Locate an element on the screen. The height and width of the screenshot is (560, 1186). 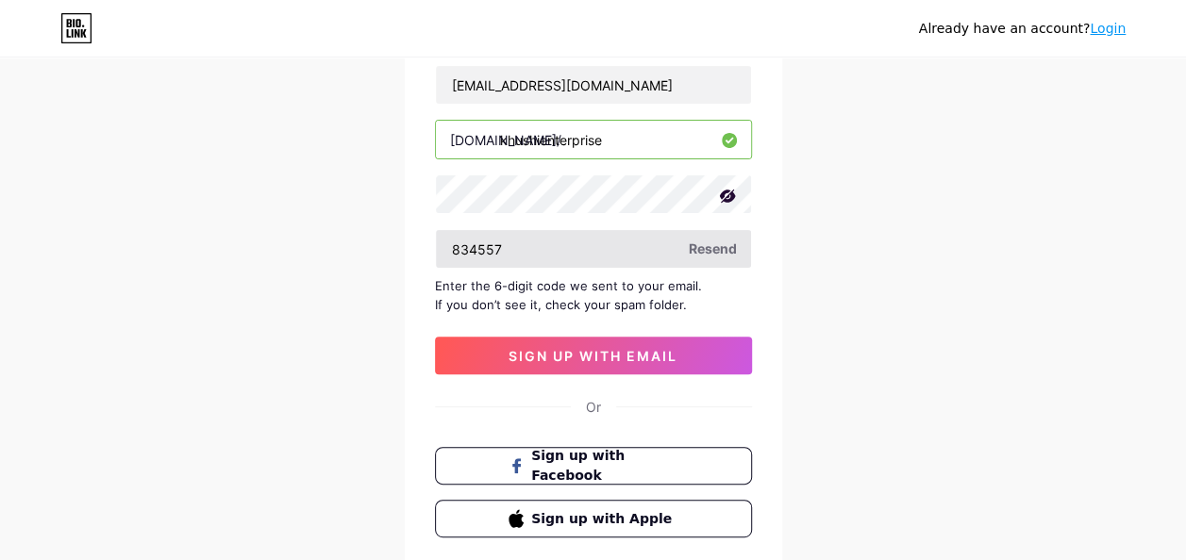
a: Sign up with Apple is located at coordinates (593, 519).